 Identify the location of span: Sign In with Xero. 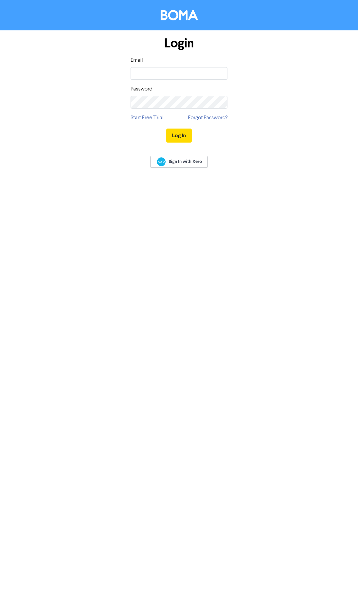
(185, 162).